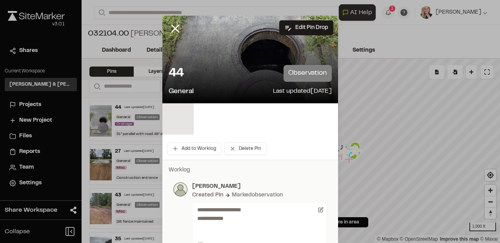 This screenshot has height=243, width=500. Describe the element at coordinates (207, 196) in the screenshot. I see `div: Created Pin` at that location.